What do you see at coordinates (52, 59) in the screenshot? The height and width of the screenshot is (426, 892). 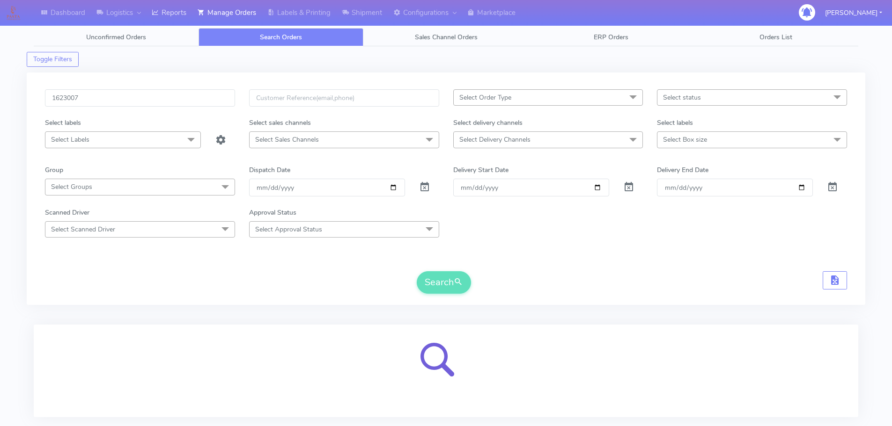 I see `button: Toggle Filters` at bounding box center [52, 59].